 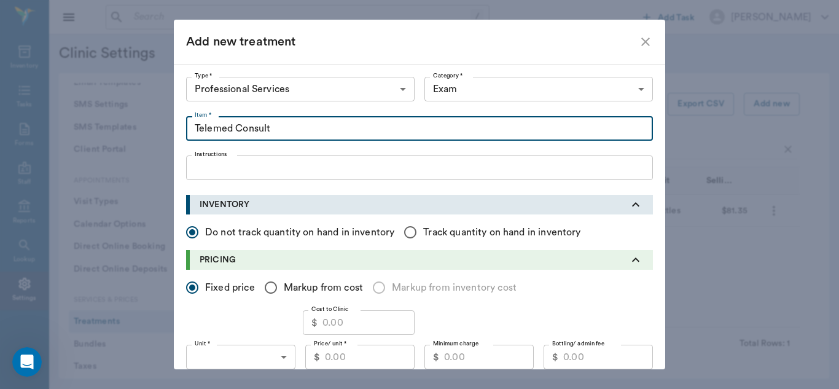 What do you see at coordinates (300, 89) in the screenshot?
I see `div: Professional Services` at bounding box center [300, 89].